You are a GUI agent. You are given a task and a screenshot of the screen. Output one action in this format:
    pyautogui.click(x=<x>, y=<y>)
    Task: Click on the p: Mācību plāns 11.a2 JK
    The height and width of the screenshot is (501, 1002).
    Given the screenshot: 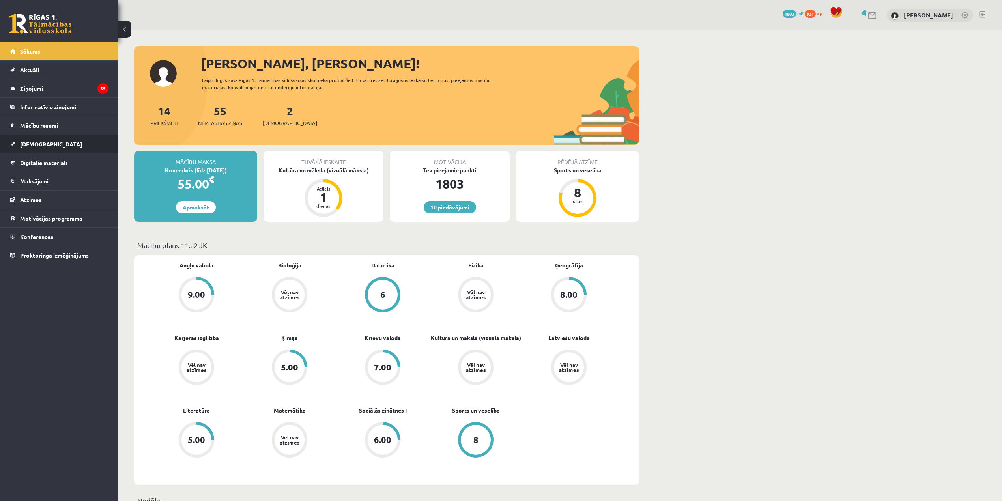 What is the action you would take?
    pyautogui.click(x=387, y=245)
    